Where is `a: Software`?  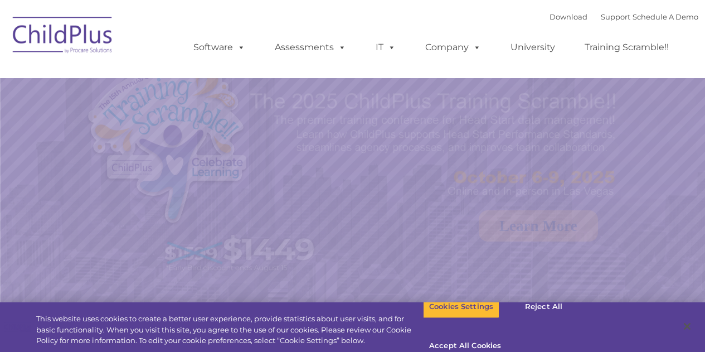 a: Software is located at coordinates (219, 47).